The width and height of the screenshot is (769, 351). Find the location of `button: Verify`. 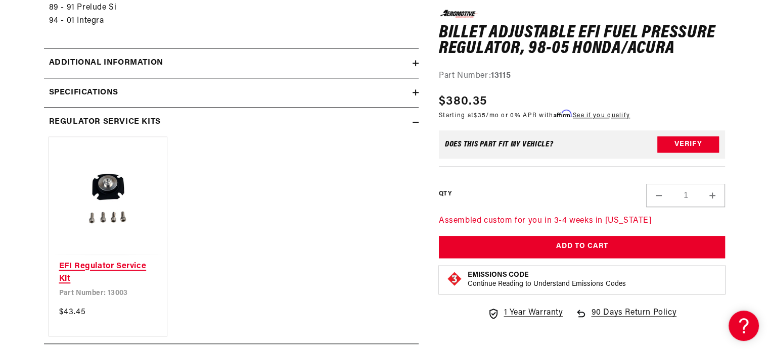

button: Verify is located at coordinates (688, 145).